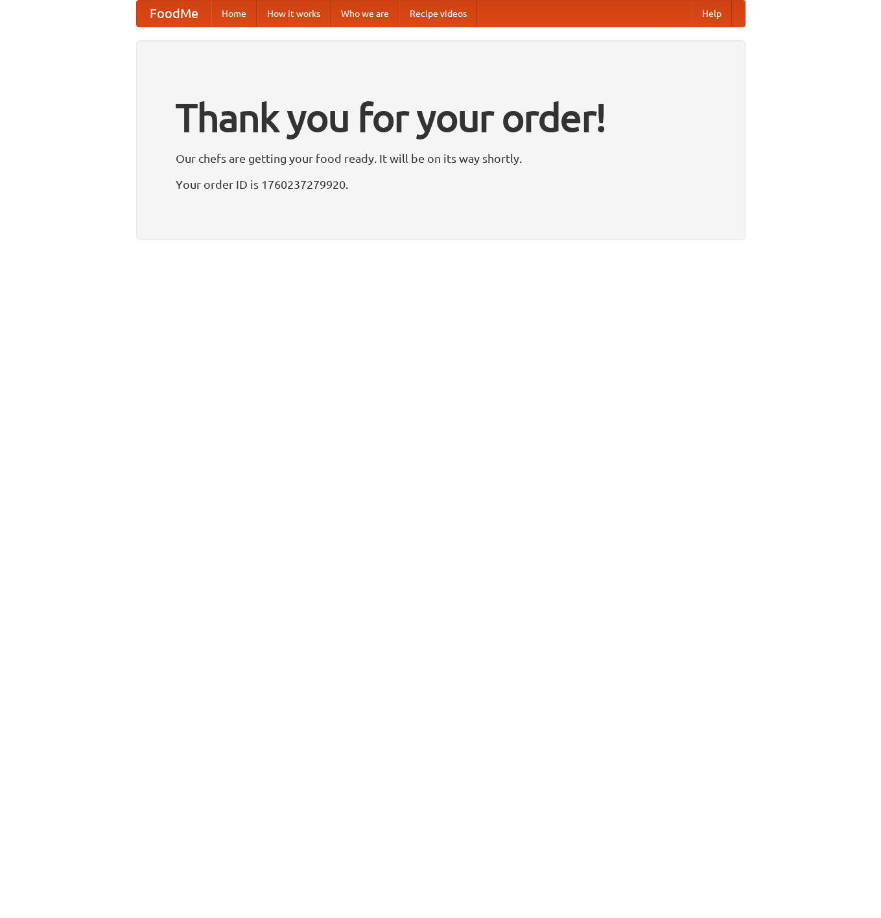 This screenshot has width=881, height=918. I want to click on p: Your order ID is 1760237279920., so click(441, 184).